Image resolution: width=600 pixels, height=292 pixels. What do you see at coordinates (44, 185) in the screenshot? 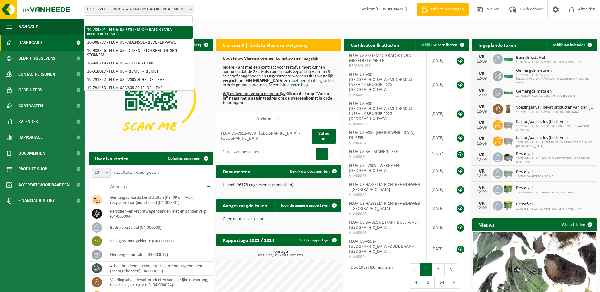
I see `span: Acceptatievoorwaarden` at bounding box center [44, 185].